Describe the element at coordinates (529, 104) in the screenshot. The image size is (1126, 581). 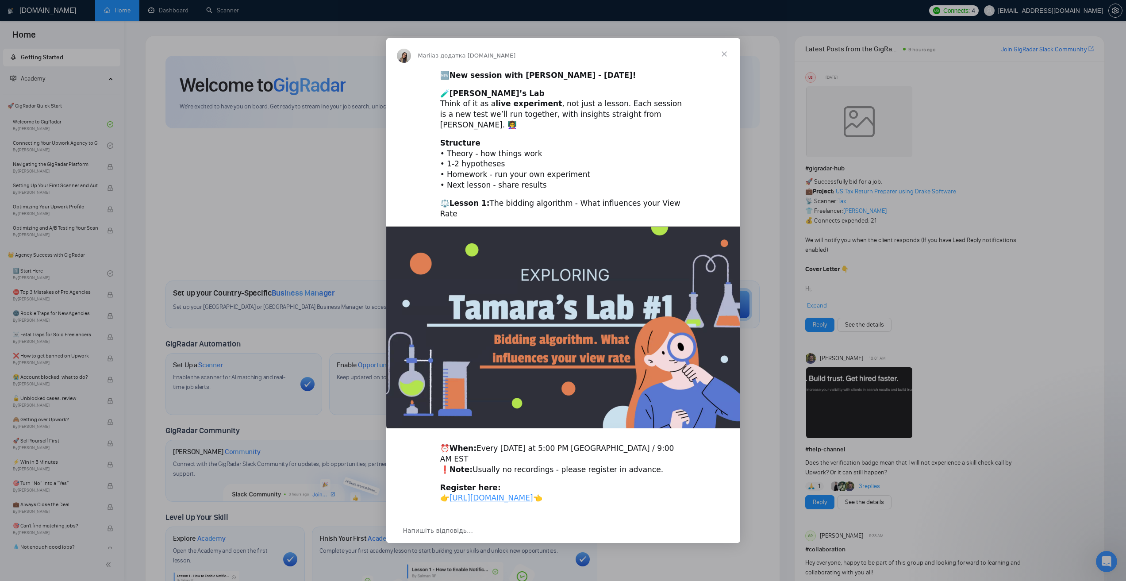
I see `b: live experiment` at that location.